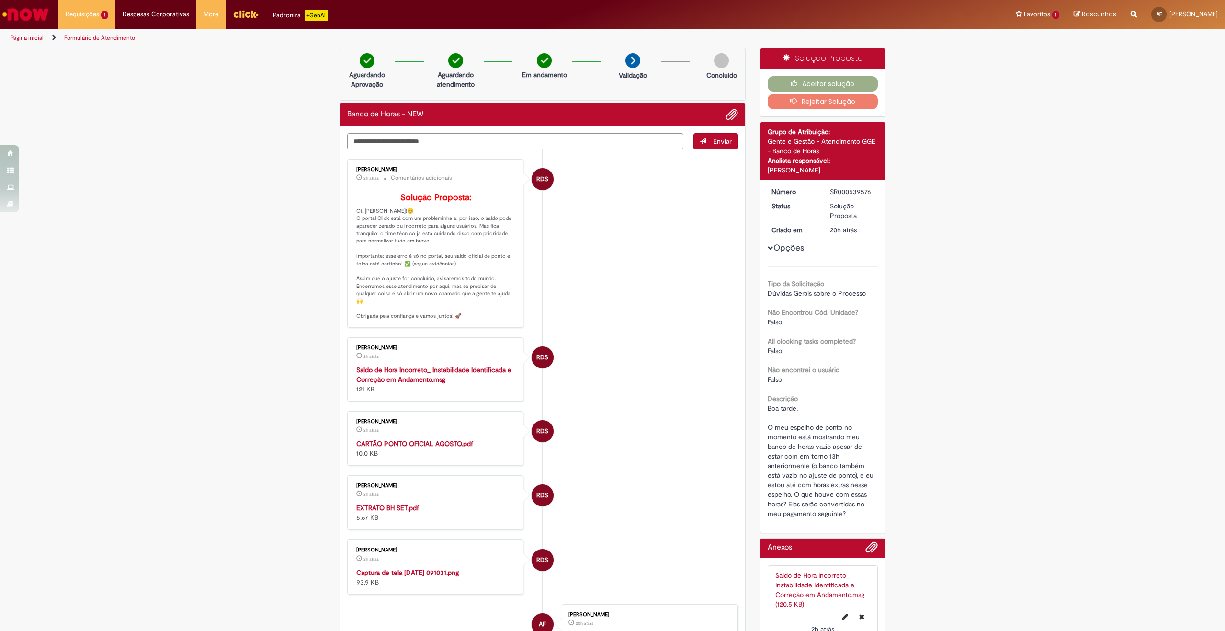 The image size is (1225, 631). What do you see at coordinates (544, 75) in the screenshot?
I see `p: Em andamento` at bounding box center [544, 75].